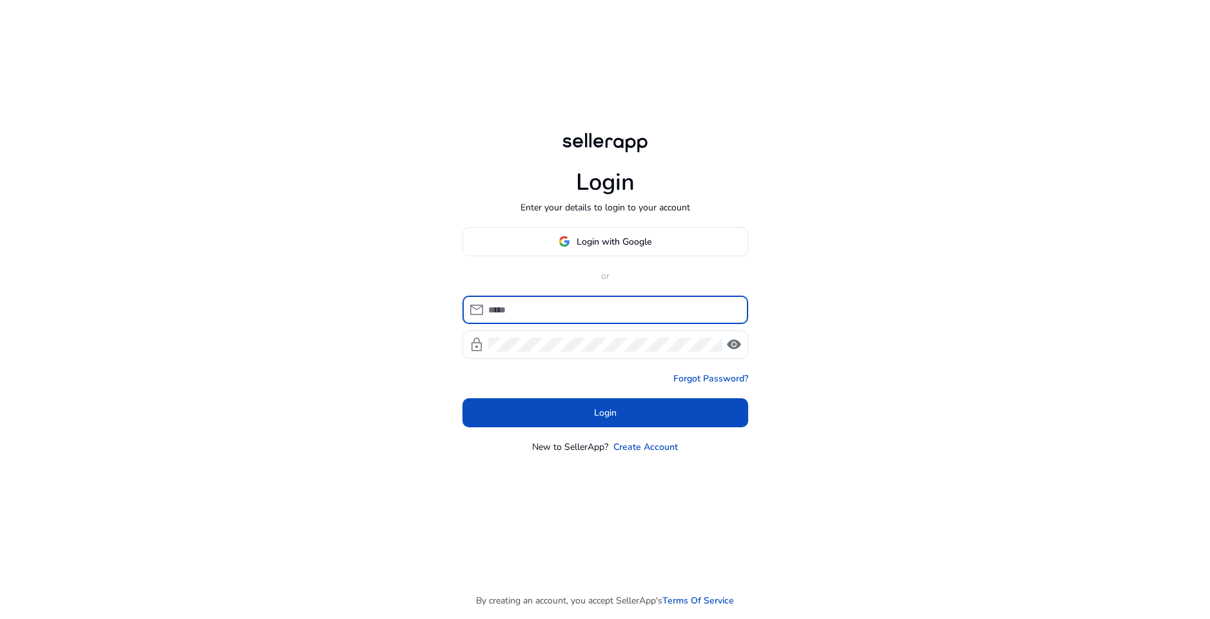  Describe the element at coordinates (605, 412) in the screenshot. I see `span: Login` at that location.